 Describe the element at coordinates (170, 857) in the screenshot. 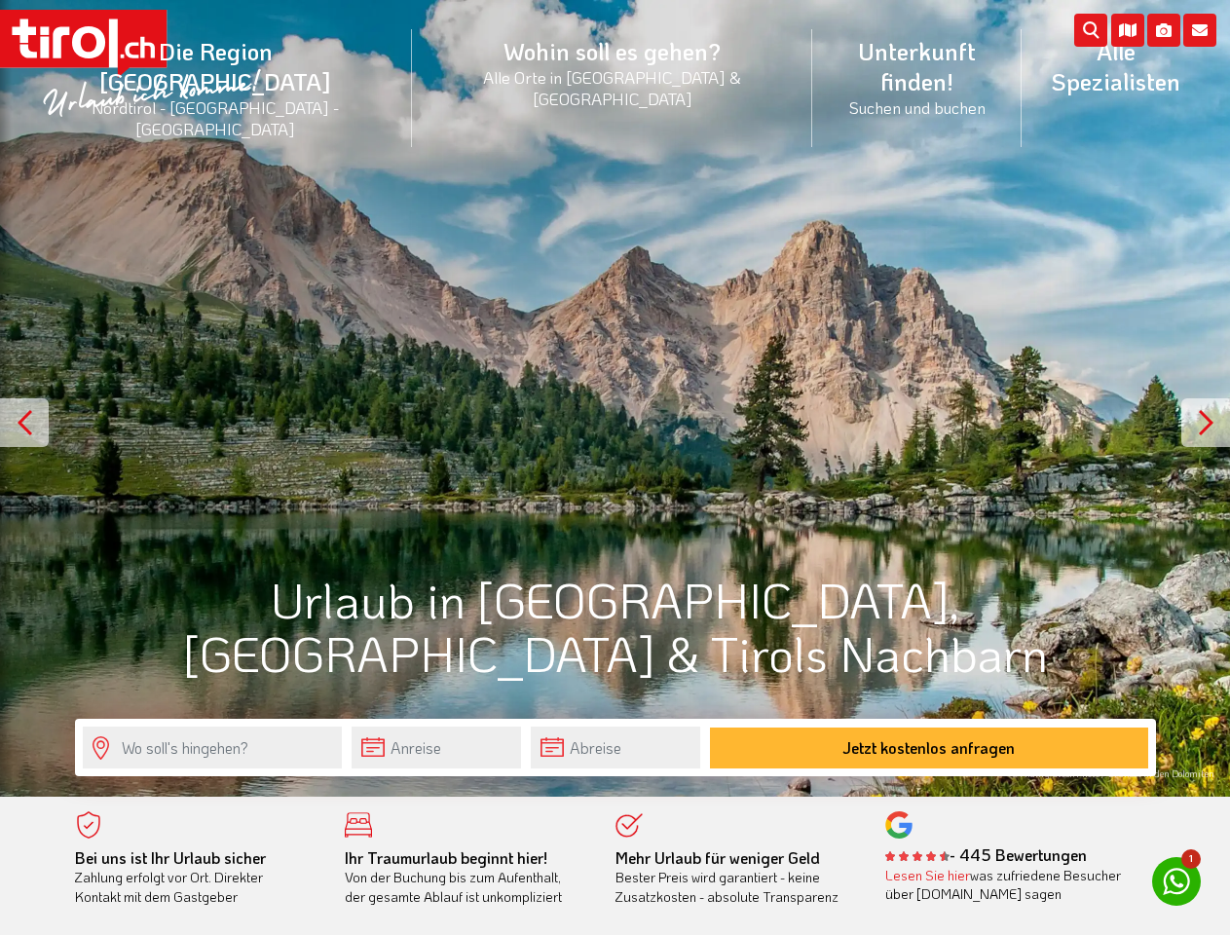

I see `b: Bei uns ist Ihr Urlaub sicher` at that location.